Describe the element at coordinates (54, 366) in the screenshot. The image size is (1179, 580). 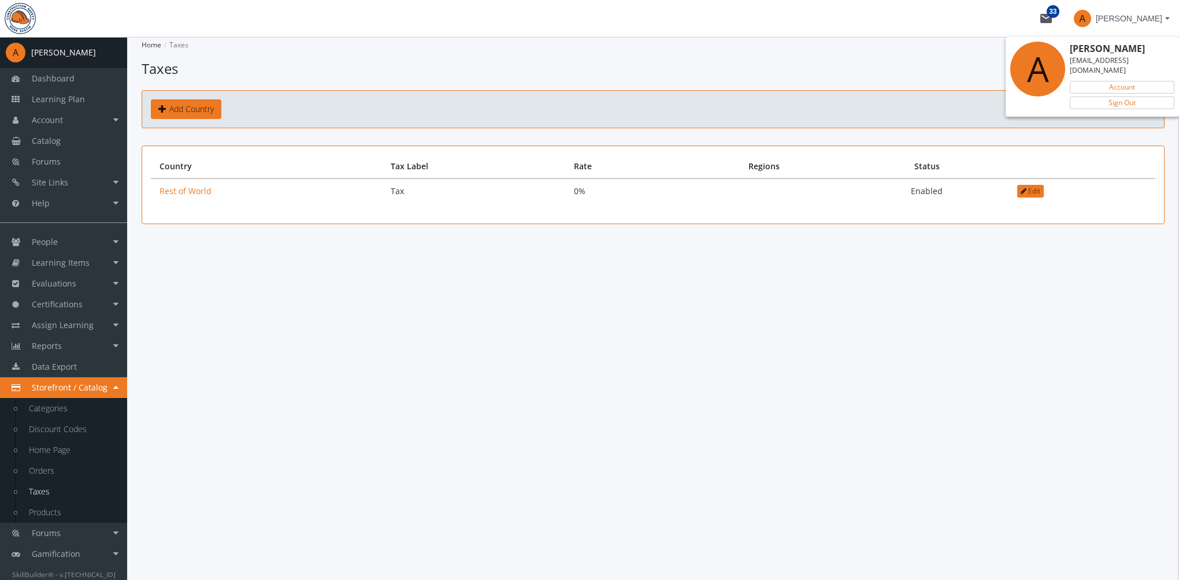
I see `span: Data Export` at that location.